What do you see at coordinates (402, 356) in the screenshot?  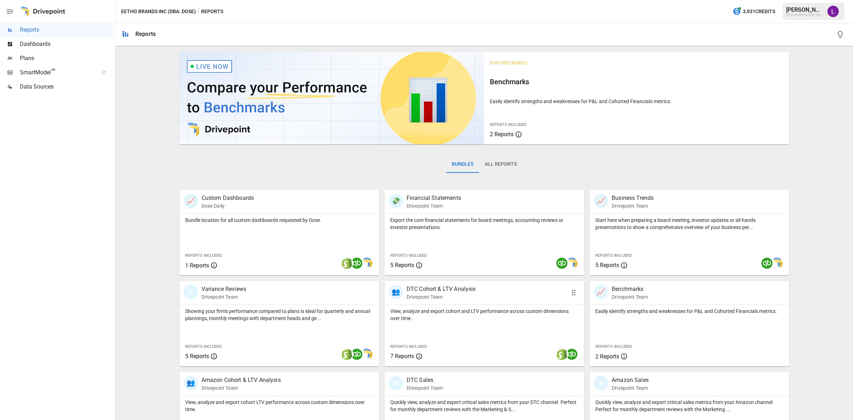 I see `span: 7 Reports` at bounding box center [402, 356].